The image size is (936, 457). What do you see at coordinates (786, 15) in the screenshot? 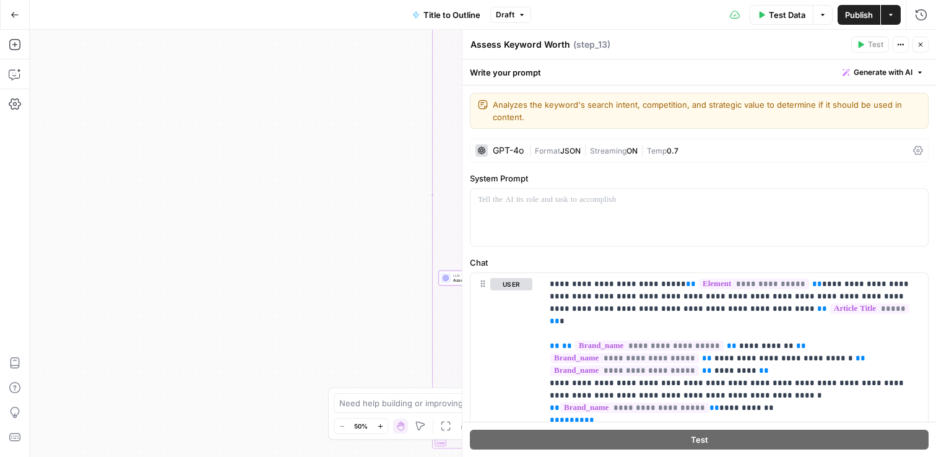
I see `span: Test Data` at bounding box center [786, 15].